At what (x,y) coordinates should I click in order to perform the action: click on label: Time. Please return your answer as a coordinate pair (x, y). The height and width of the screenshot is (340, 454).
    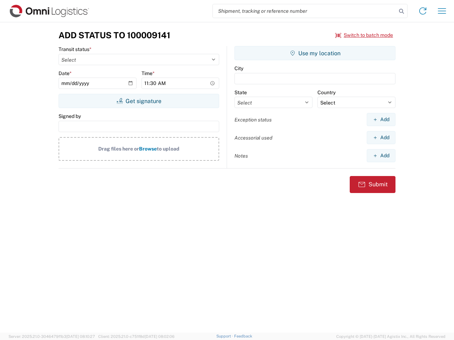
    Looking at the image, I should click on (148, 73).